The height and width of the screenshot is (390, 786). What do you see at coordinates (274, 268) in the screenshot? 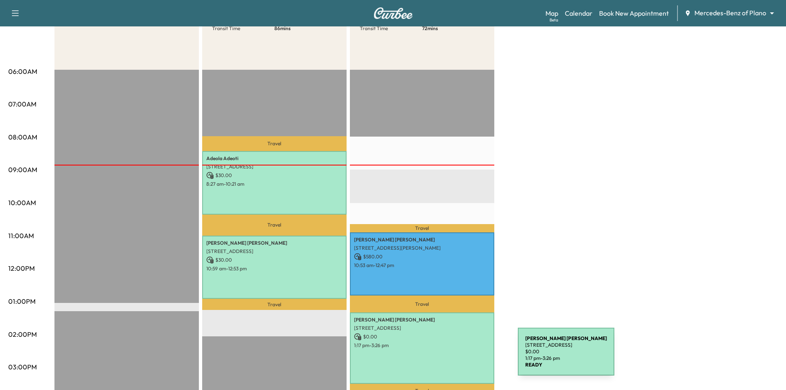
I see `p: 10:59 am - 12:53 pm` at bounding box center [274, 268].